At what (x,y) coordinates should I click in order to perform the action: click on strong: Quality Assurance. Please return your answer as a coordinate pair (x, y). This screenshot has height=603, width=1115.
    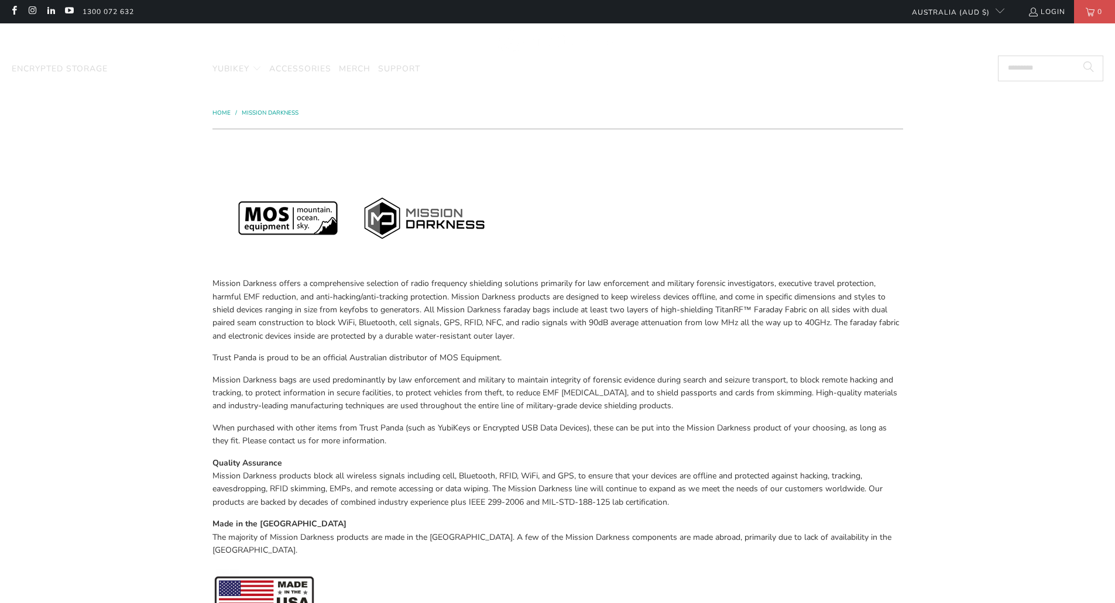
    Looking at the image, I should click on (247, 463).